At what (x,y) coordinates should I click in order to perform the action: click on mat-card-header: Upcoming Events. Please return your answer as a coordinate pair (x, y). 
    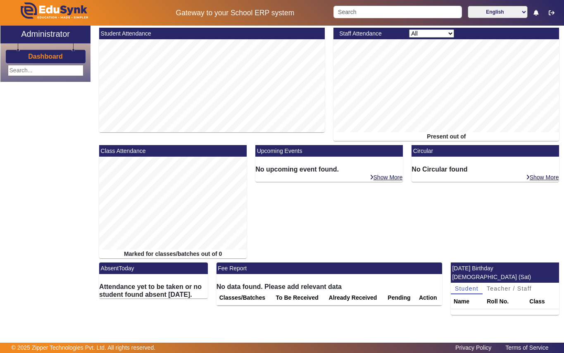
    Looking at the image, I should click on (329, 151).